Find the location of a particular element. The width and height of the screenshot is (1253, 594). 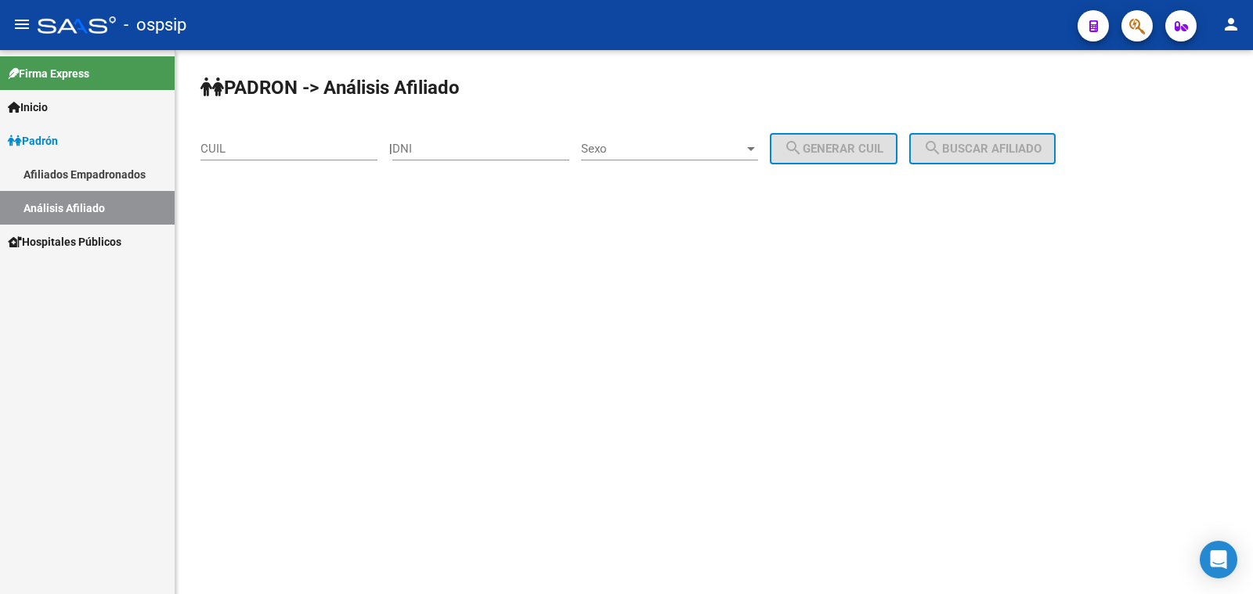

button: Buscar afiliado is located at coordinates (982, 149).